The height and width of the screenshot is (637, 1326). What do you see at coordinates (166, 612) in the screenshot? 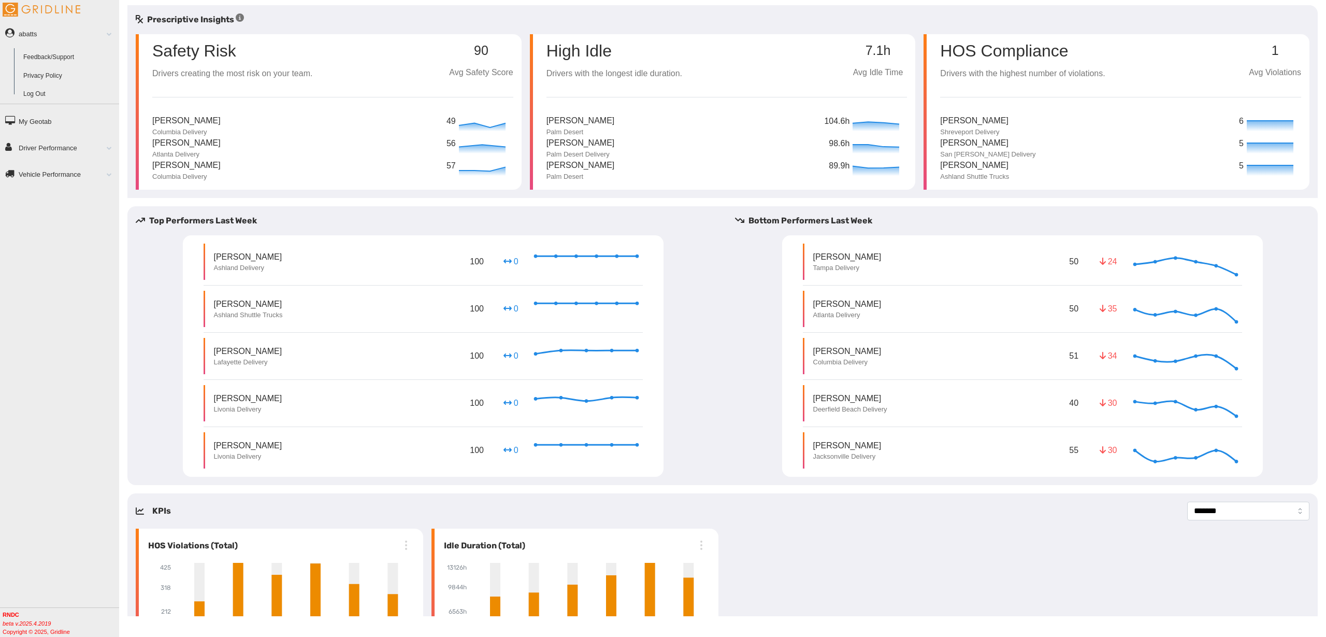
I see `tspan: 212` at bounding box center [166, 612].